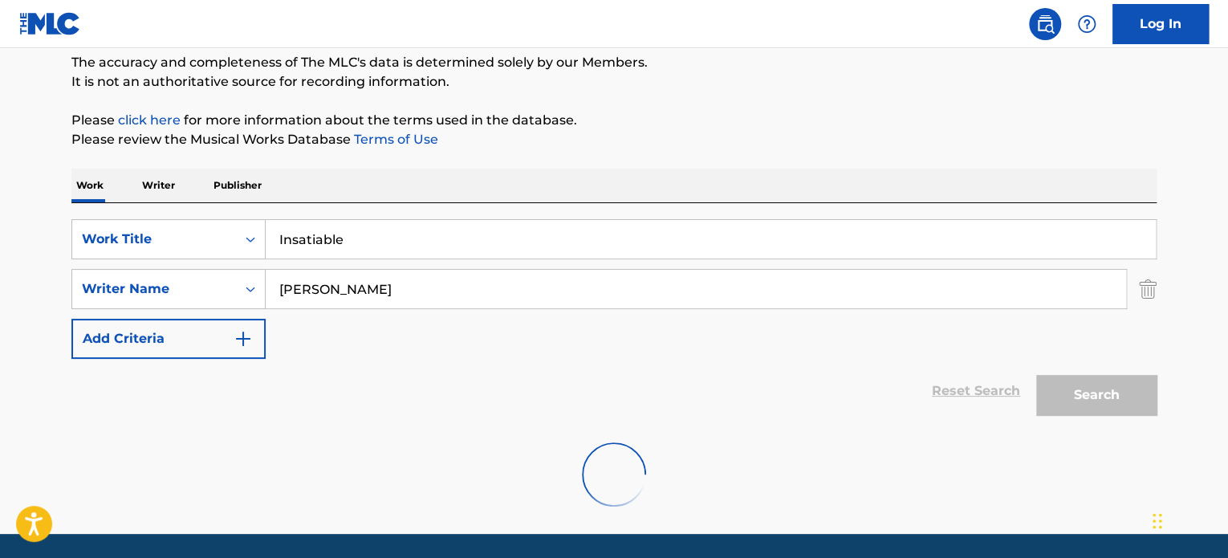 Image resolution: width=1228 pixels, height=558 pixels. Describe the element at coordinates (50, 23) in the screenshot. I see `img: MLC Logo` at that location.